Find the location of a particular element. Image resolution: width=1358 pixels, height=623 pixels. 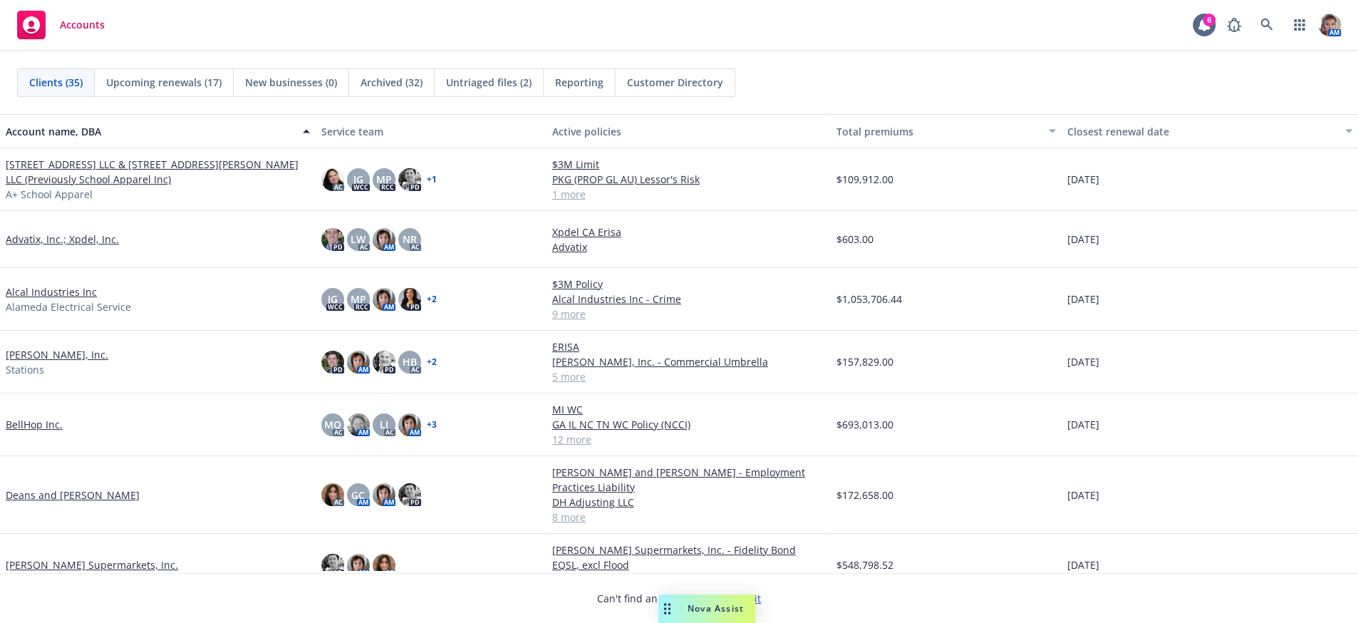

a: PKG (PROP GL AU) Lessor's Risk is located at coordinates (689, 179).